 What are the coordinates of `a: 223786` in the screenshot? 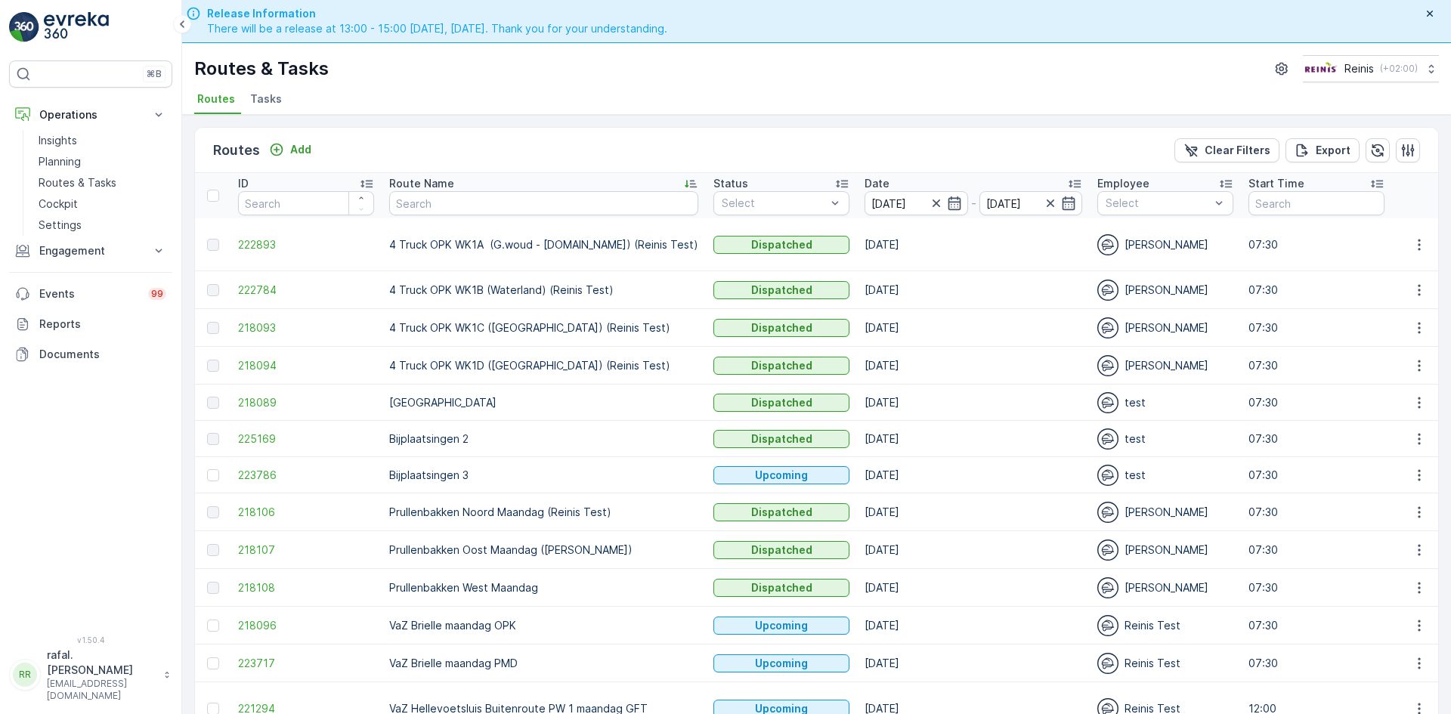 It's located at (306, 475).